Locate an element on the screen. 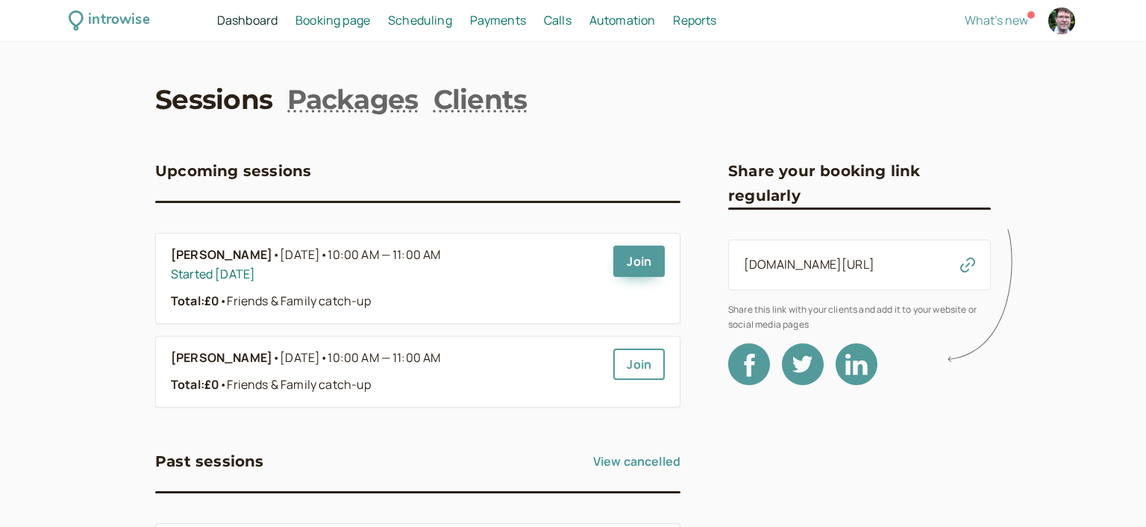 The image size is (1146, 527). a: Clients is located at coordinates (481, 99).